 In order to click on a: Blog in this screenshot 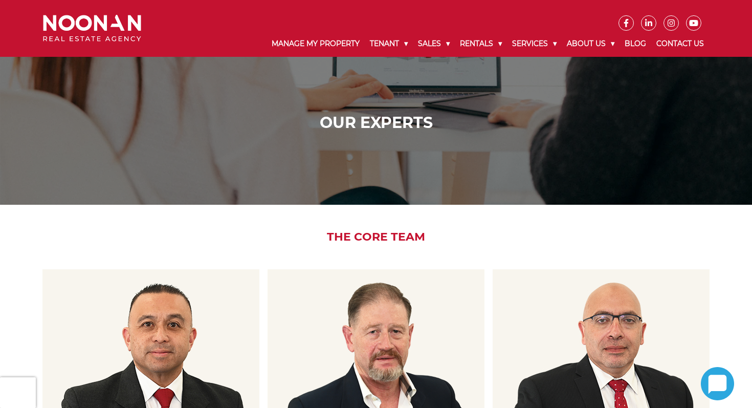, I will do `click(636, 43)`.